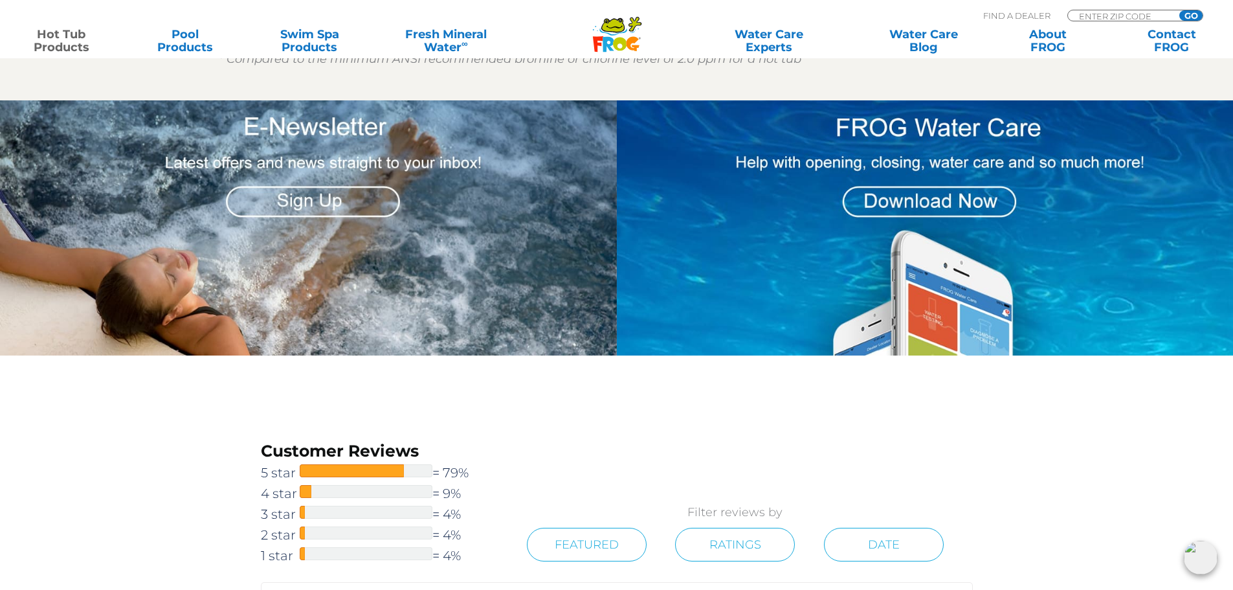 The width and height of the screenshot is (1233, 590). Describe the element at coordinates (735, 512) in the screenshot. I see `p: Filter reviews by` at that location.